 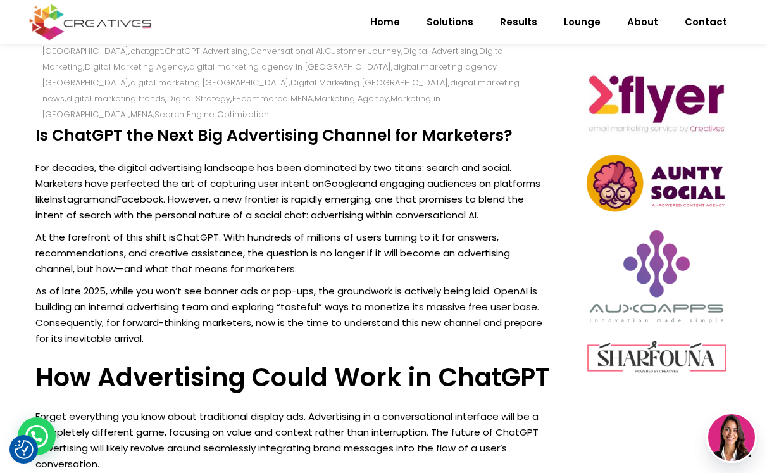 I want to click on a: About, so click(x=642, y=22).